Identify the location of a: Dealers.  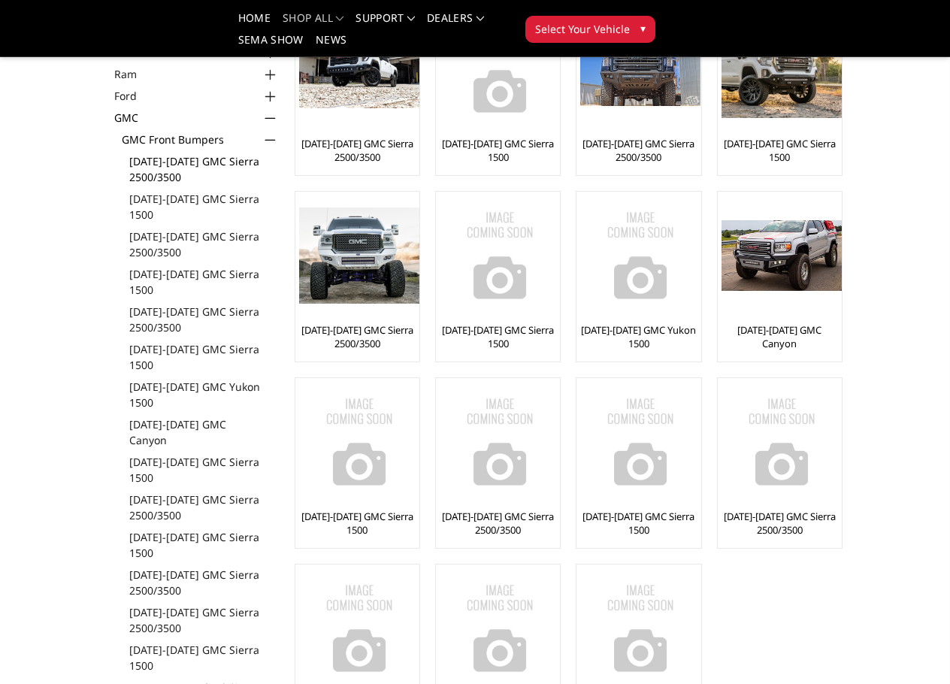
(455, 23).